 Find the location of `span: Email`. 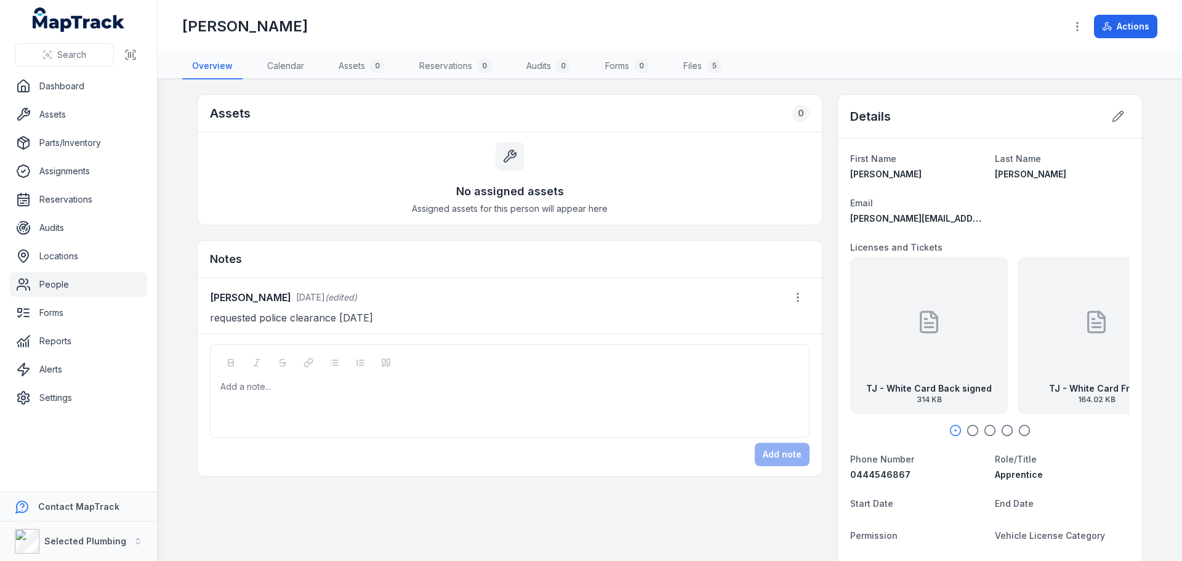

span: Email is located at coordinates (861, 202).